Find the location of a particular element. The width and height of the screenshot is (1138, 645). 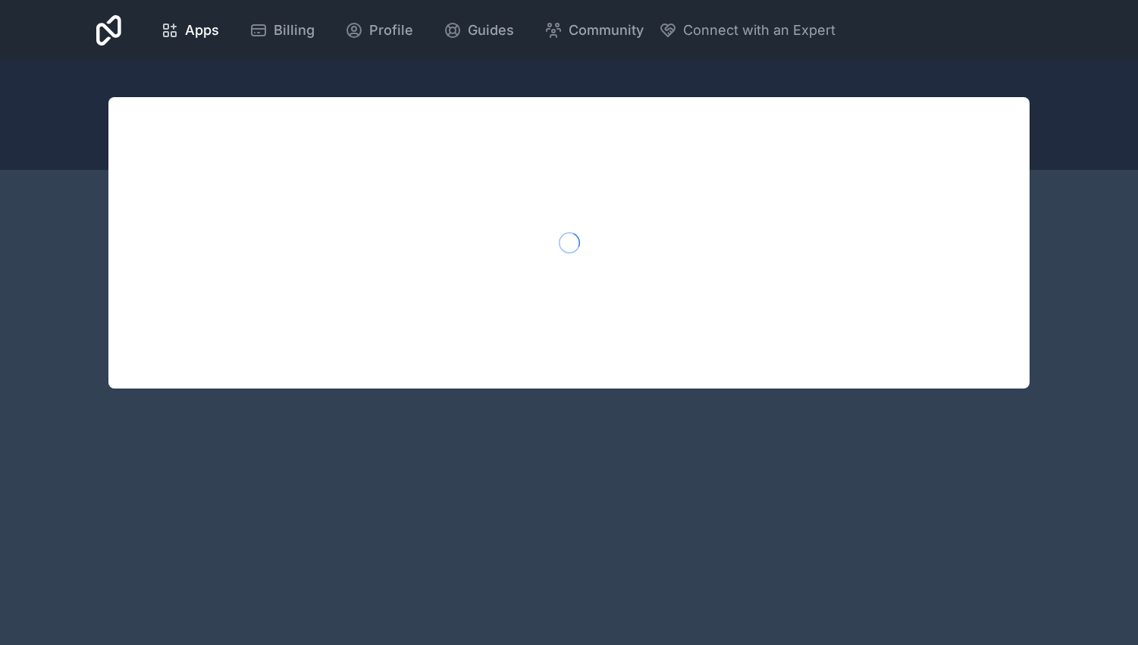

span: Guides is located at coordinates (491, 30).